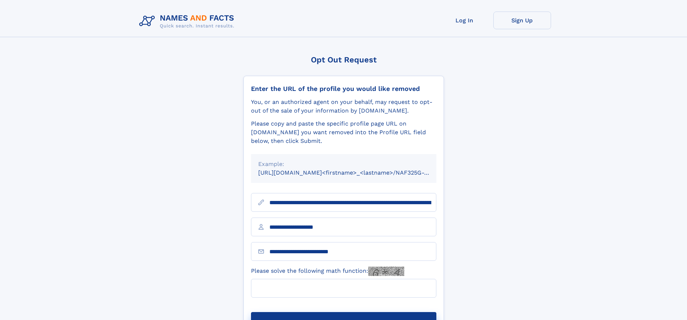 The height and width of the screenshot is (320, 687). I want to click on a: Sign Up, so click(522, 20).